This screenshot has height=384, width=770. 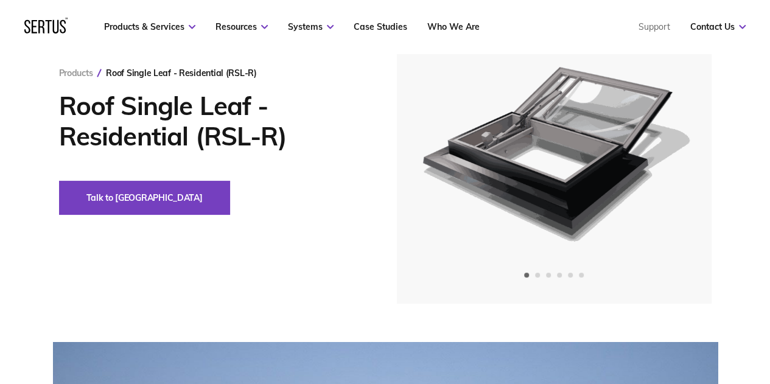 I want to click on a: Systems, so click(x=310, y=27).